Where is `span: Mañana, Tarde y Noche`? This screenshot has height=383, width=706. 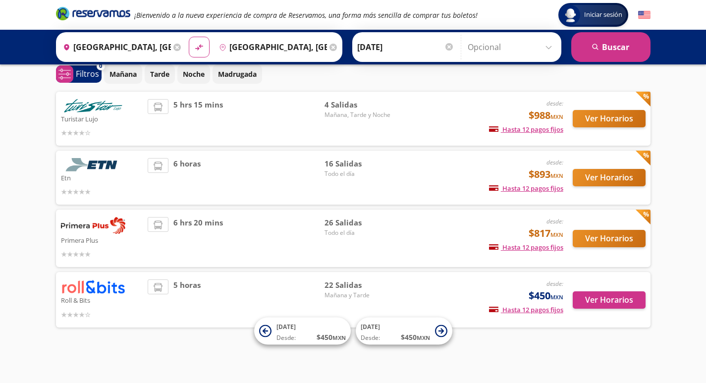 span: Mañana, Tarde y Noche is located at coordinates (359, 115).